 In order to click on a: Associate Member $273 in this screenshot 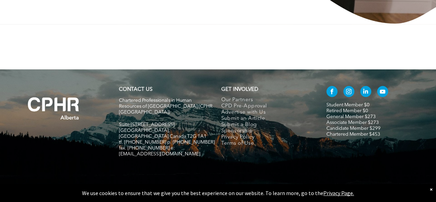, I will do `click(353, 122)`.